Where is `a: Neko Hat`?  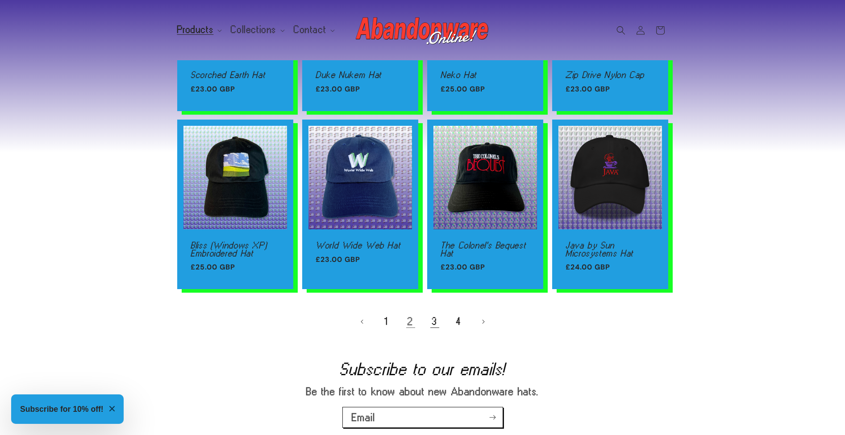 a: Neko Hat is located at coordinates (485, 75).